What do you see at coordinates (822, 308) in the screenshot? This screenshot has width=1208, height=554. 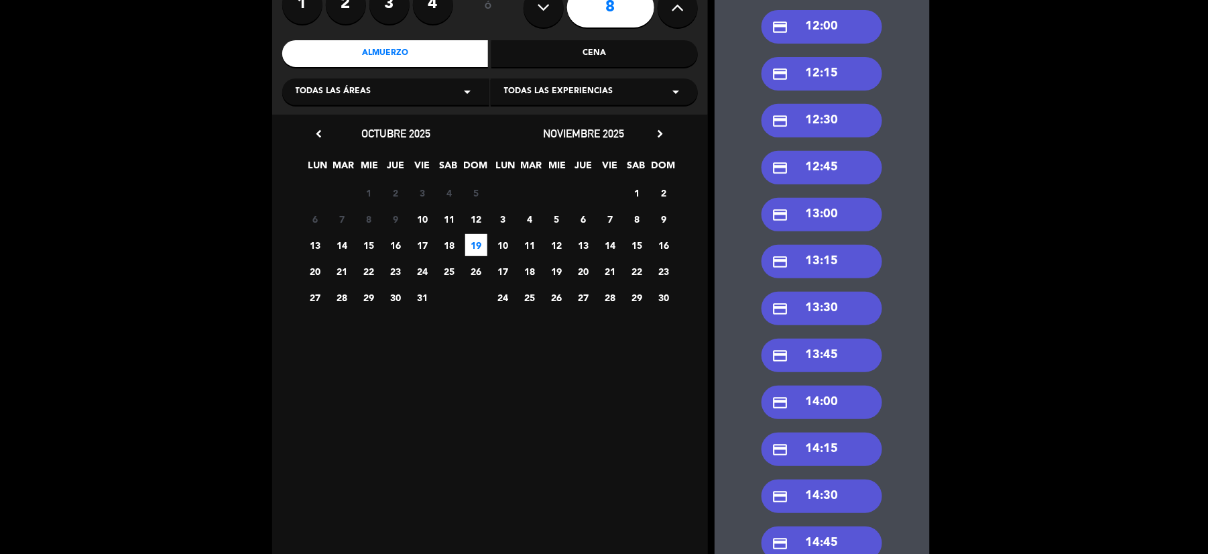 I see `div: 13:30` at bounding box center [822, 308].